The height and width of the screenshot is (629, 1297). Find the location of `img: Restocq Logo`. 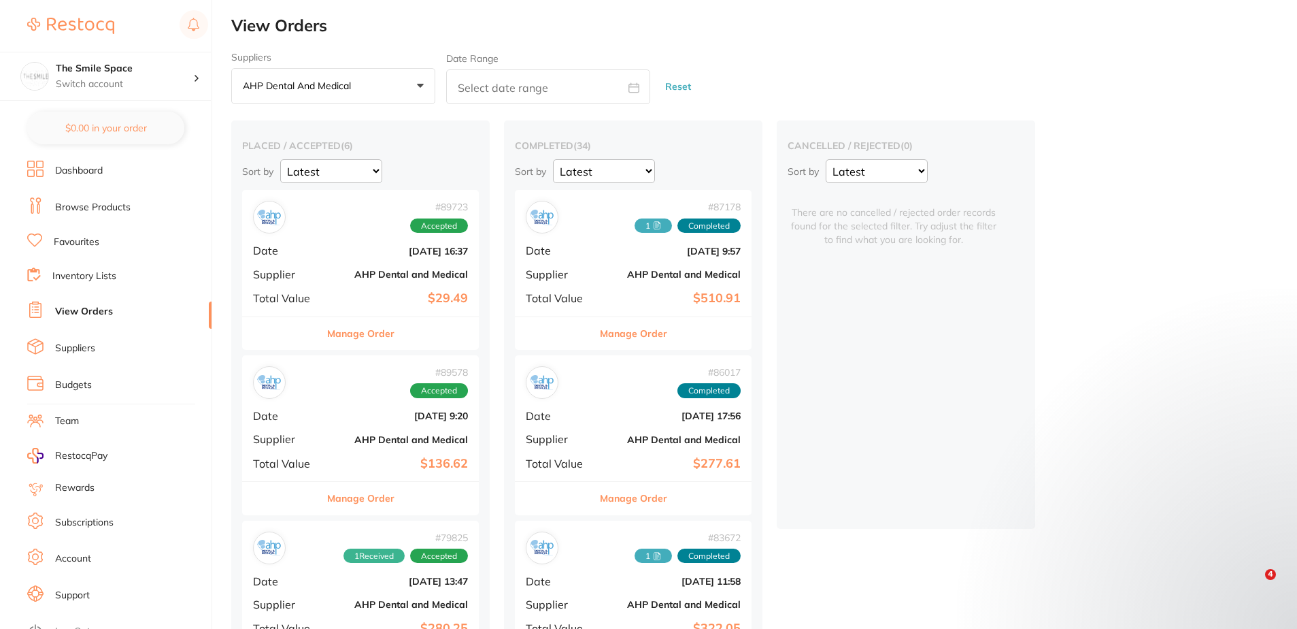

img: Restocq Logo is located at coordinates (71, 26).